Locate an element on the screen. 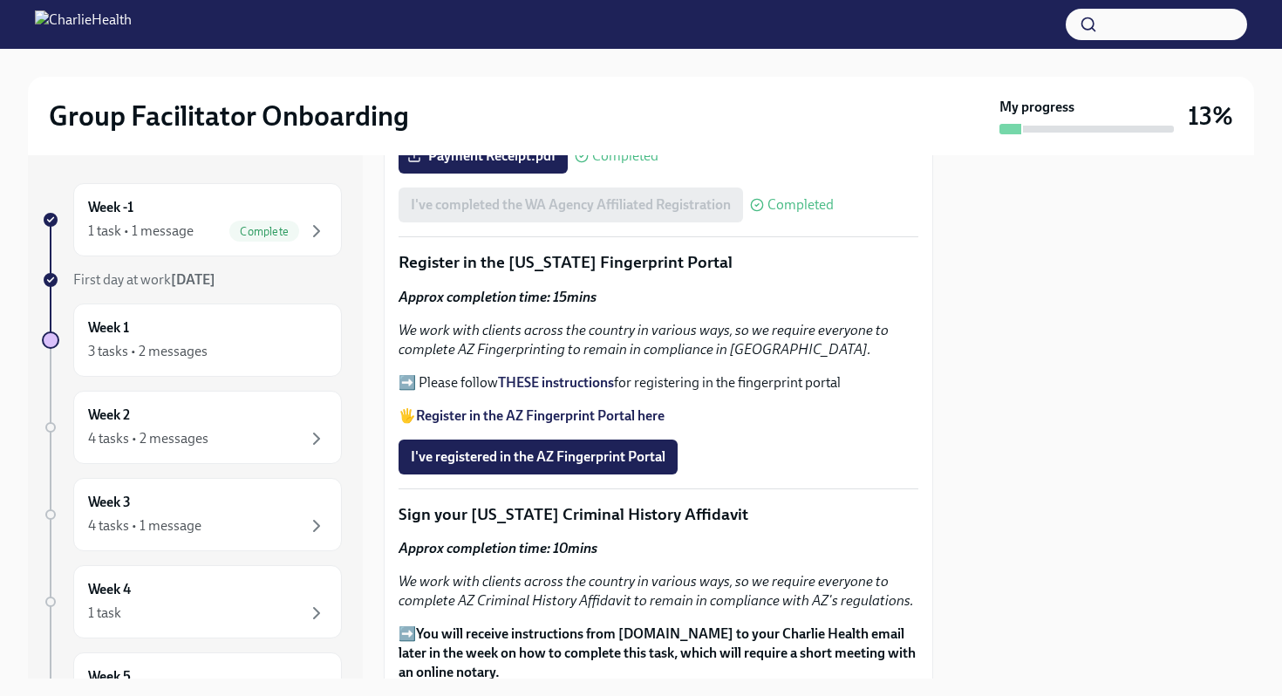 The height and width of the screenshot is (696, 1282). strong: My progress is located at coordinates (1037, 107).